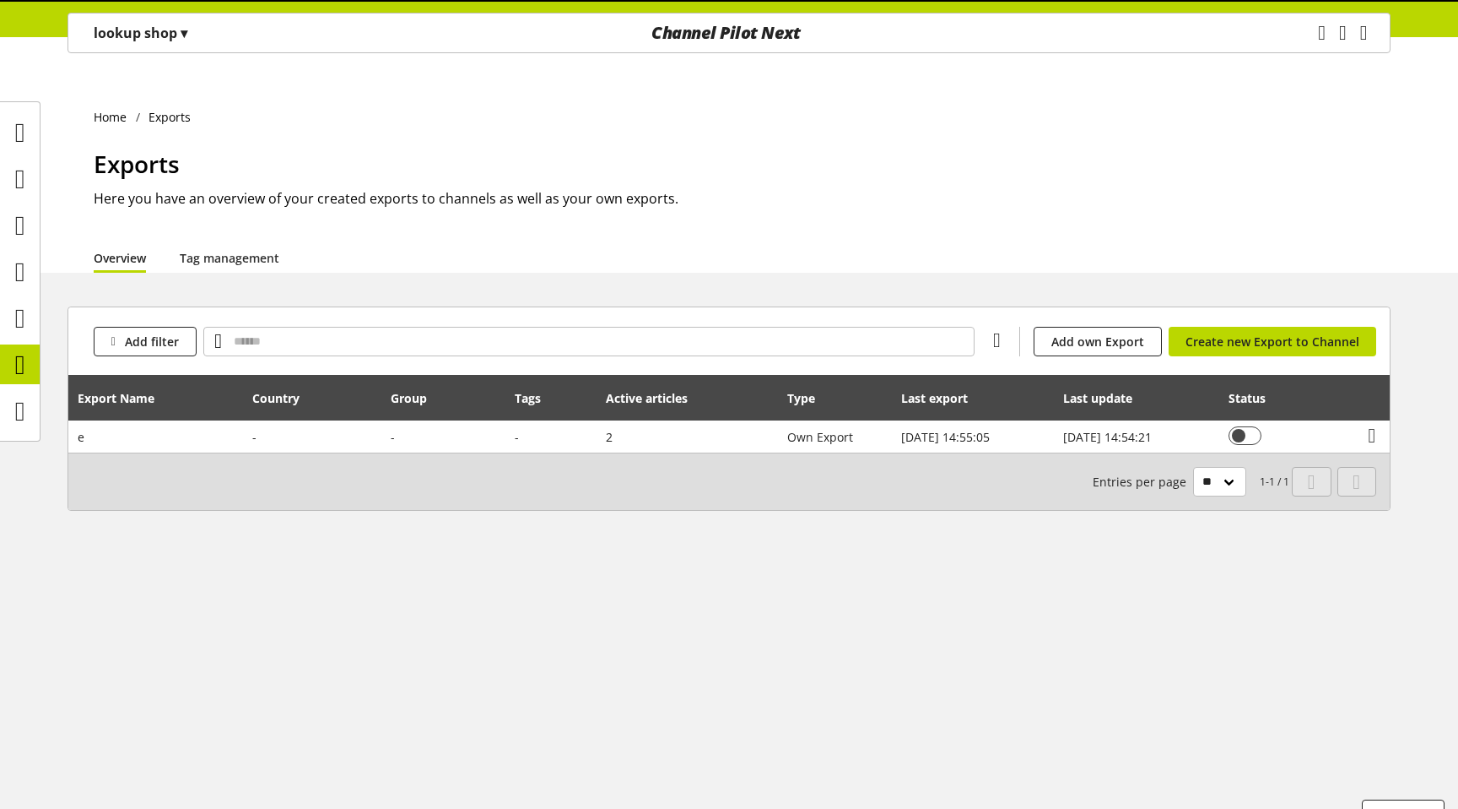 The height and width of the screenshot is (809, 1458). I want to click on a: Home, so click(115, 116).